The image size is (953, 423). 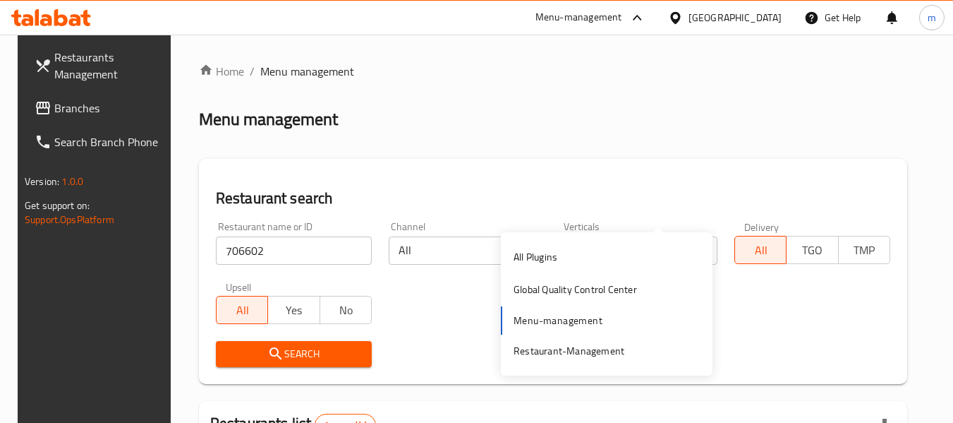 I want to click on span: Restaurants Management, so click(x=110, y=66).